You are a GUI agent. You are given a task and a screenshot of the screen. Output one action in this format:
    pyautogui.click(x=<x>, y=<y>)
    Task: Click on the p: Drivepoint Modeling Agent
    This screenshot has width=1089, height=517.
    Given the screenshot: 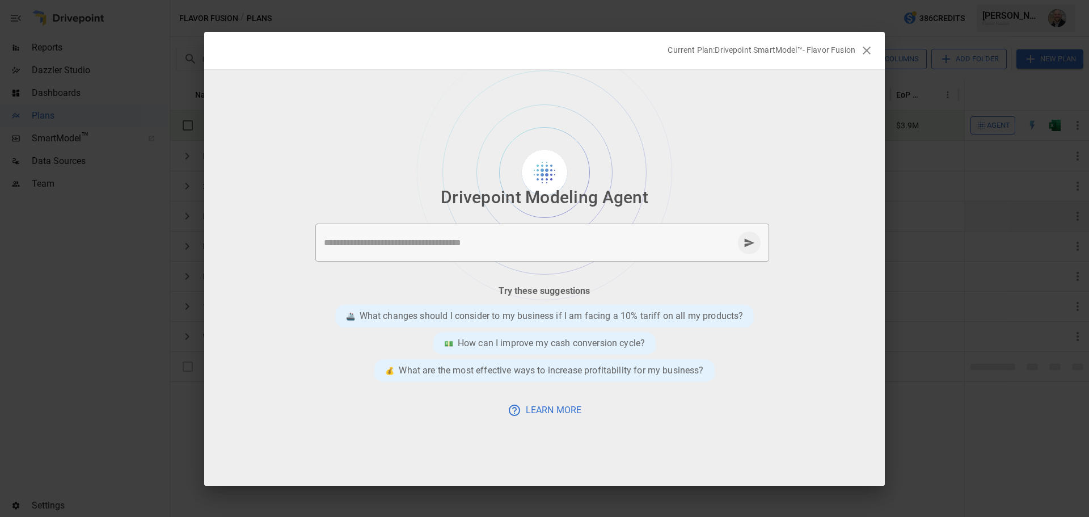 What is the action you would take?
    pyautogui.click(x=545, y=197)
    